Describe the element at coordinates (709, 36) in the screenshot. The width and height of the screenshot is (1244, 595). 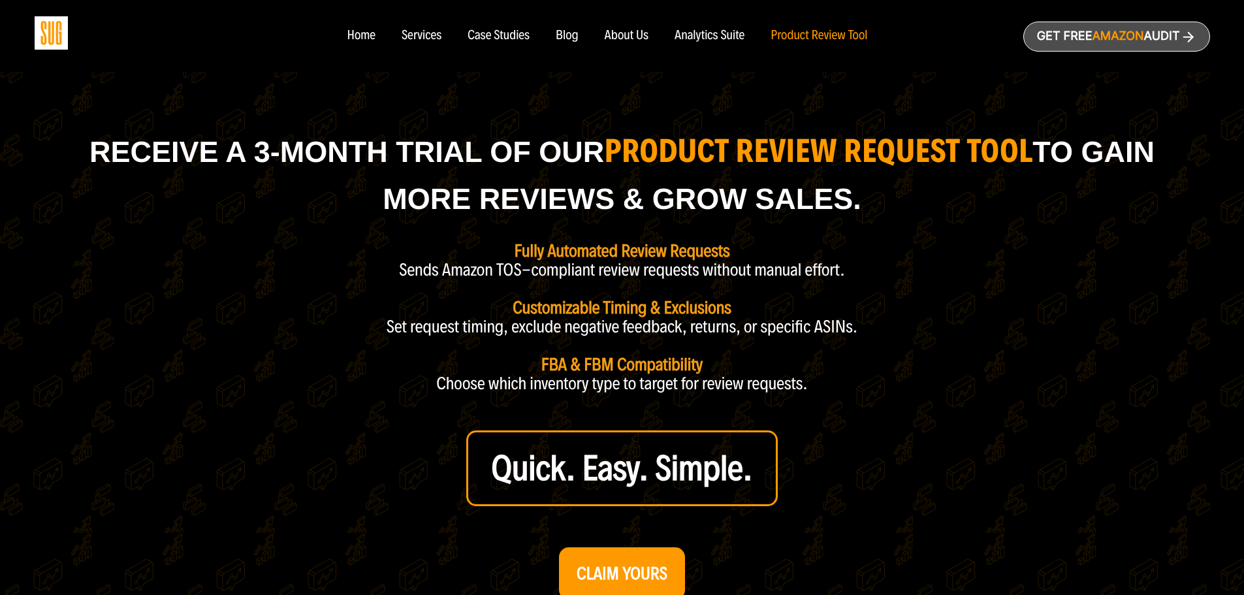
I see `div: Analytics Suite` at that location.